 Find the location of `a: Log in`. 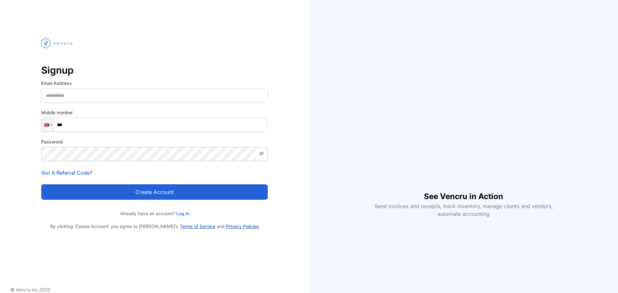

a: Log in is located at coordinates (182, 213).